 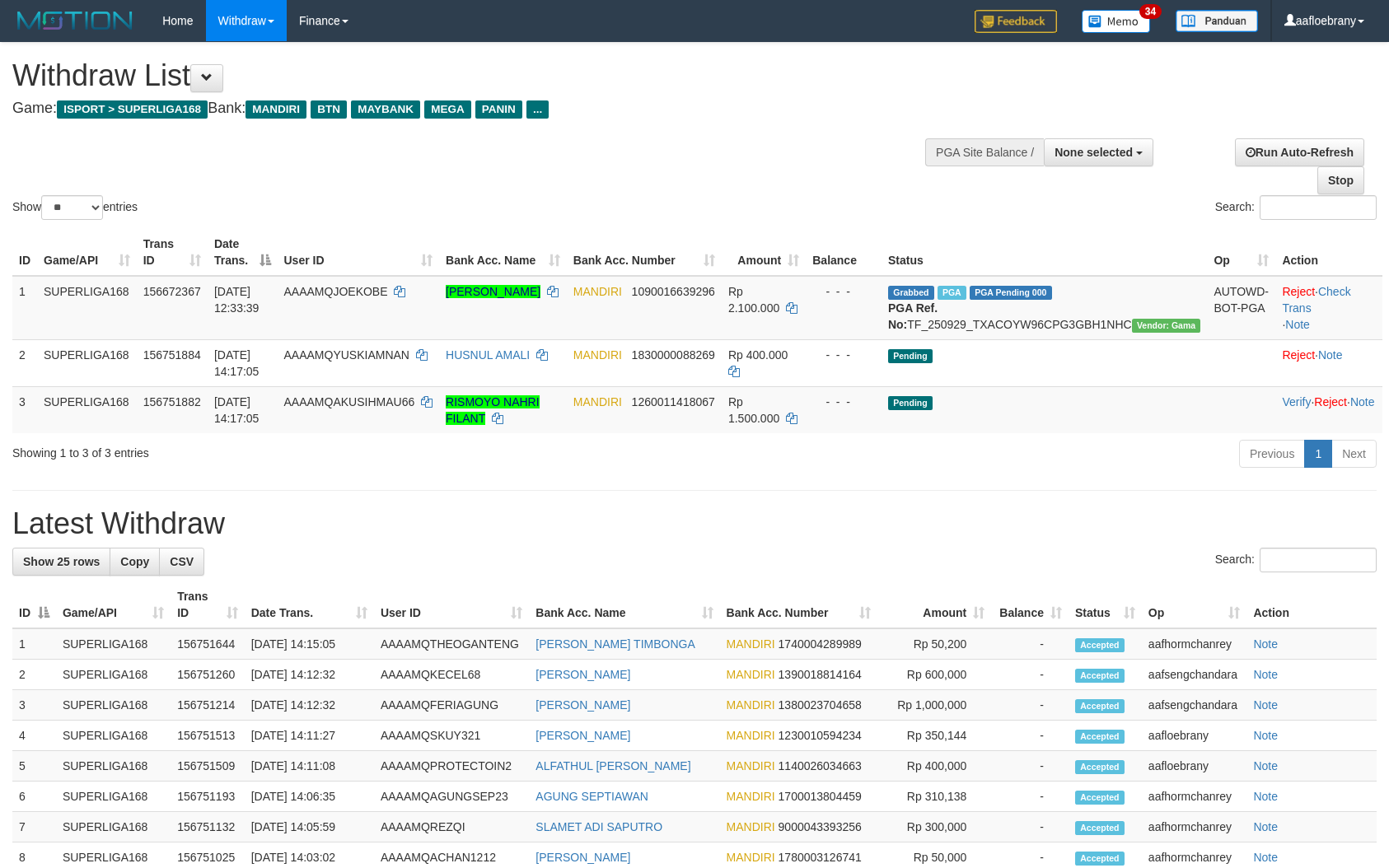 What do you see at coordinates (329, 110) in the screenshot?
I see `span: BTN` at bounding box center [329, 110].